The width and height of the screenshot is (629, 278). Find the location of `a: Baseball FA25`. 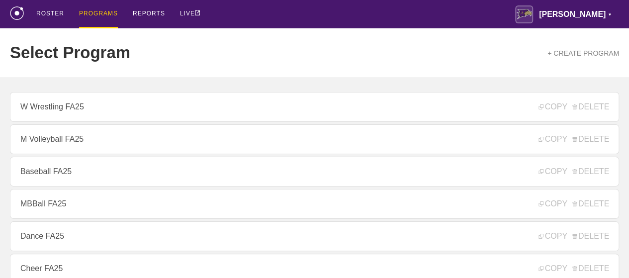

a: Baseball FA25 is located at coordinates (314, 172).